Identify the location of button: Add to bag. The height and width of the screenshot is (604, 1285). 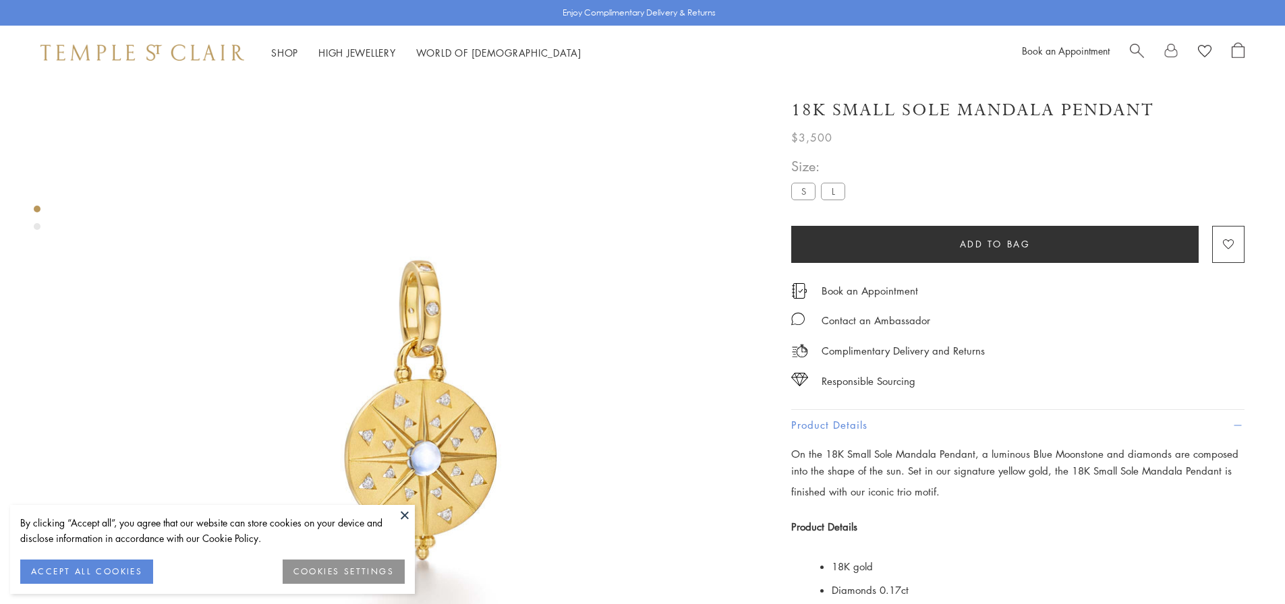
(995, 244).